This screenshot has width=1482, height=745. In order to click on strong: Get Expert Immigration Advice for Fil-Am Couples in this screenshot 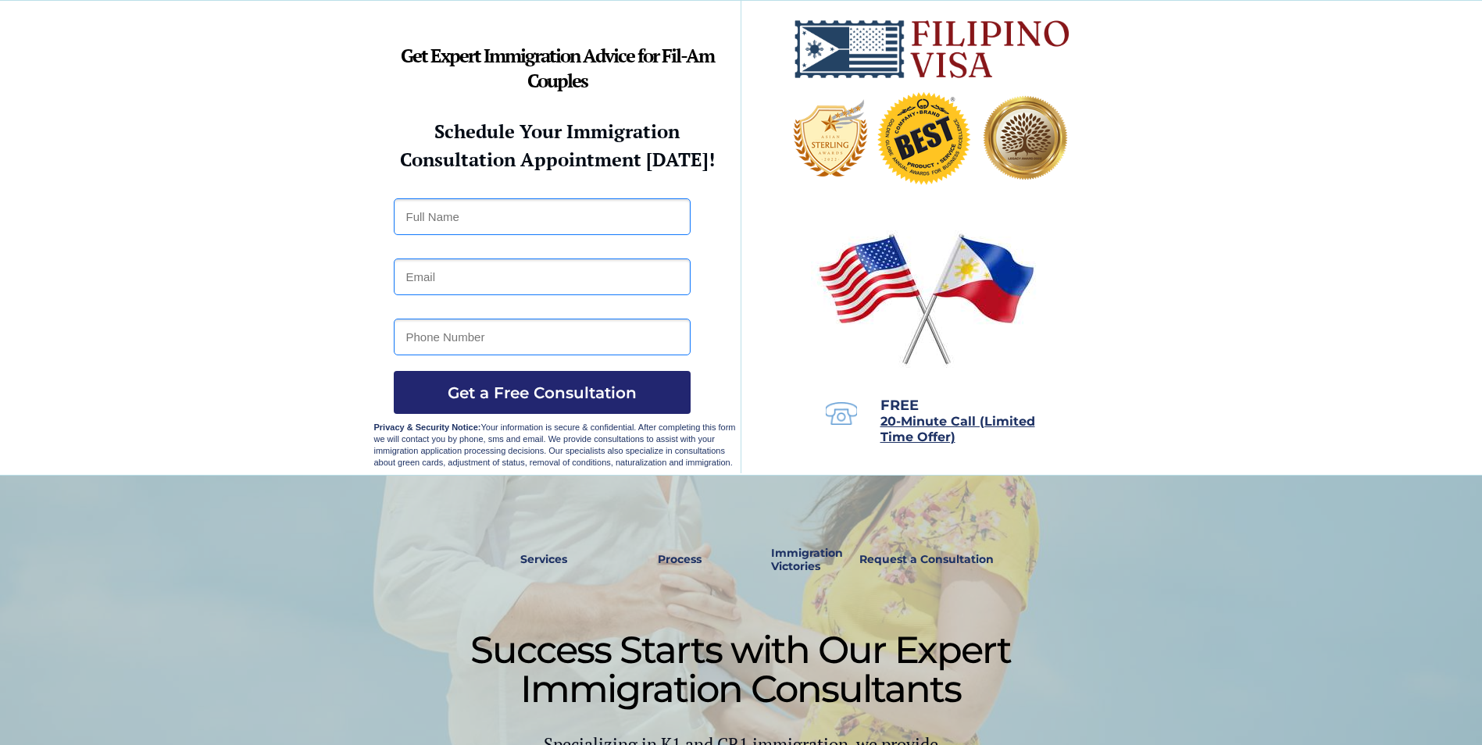, I will do `click(557, 68)`.